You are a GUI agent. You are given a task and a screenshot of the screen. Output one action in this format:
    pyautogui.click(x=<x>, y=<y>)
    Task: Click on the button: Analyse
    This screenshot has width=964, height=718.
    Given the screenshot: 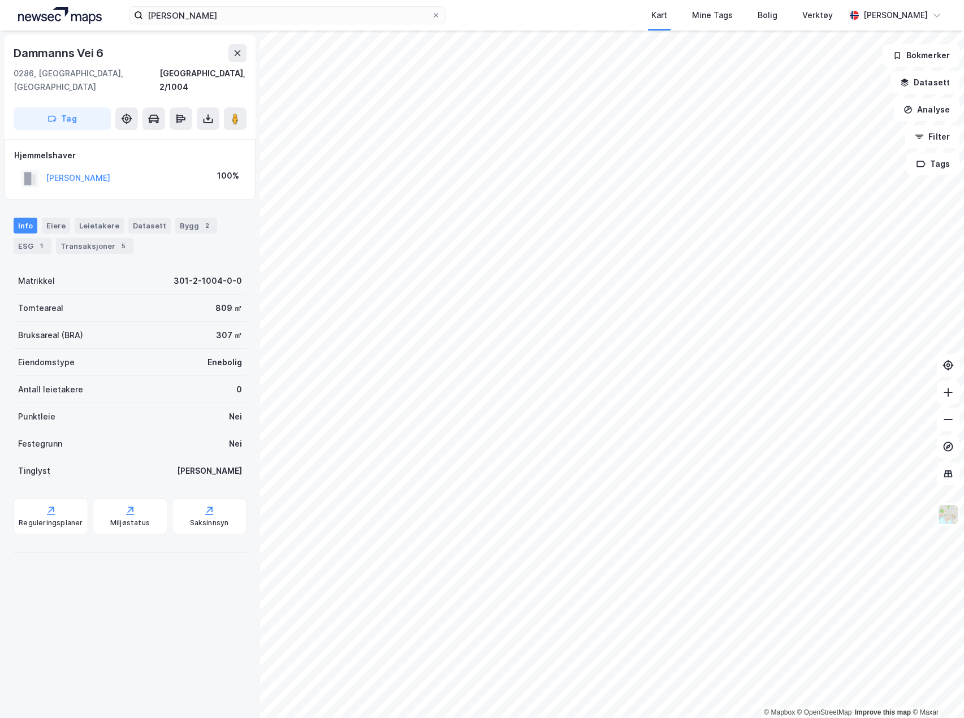 What is the action you would take?
    pyautogui.click(x=927, y=110)
    